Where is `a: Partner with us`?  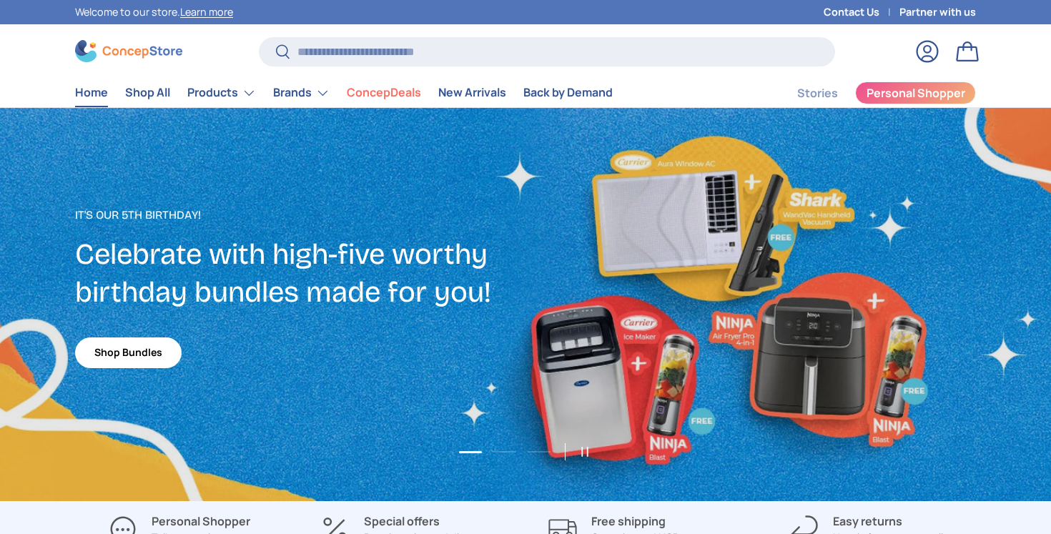 a: Partner with us is located at coordinates (938, 12).